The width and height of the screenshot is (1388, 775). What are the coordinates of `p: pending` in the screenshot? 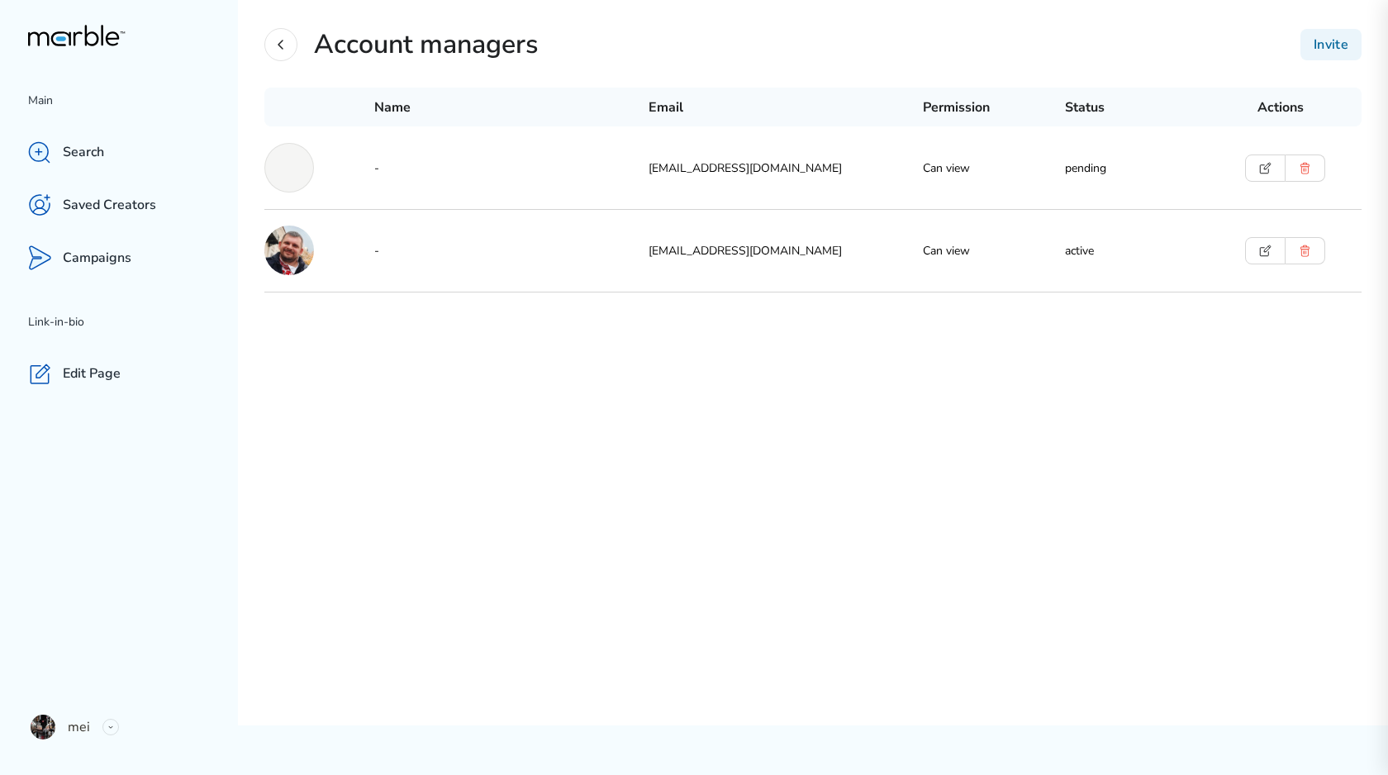 It's located at (1136, 168).